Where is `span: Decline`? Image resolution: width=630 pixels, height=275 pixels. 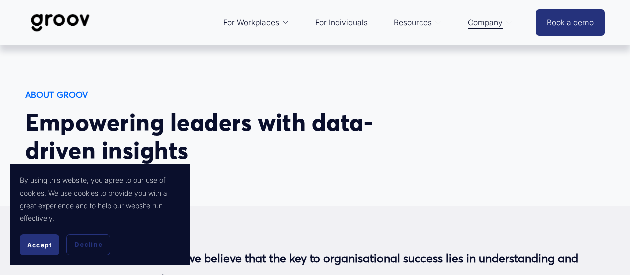 span: Decline is located at coordinates (88, 245).